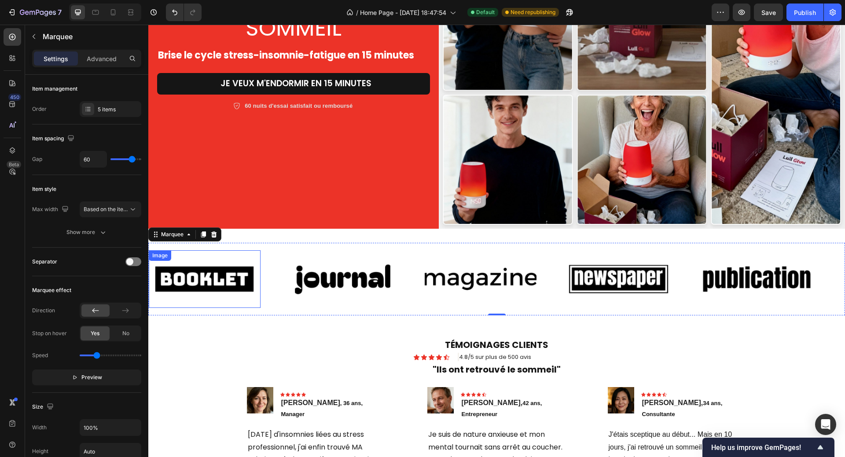  Describe the element at coordinates (52, 291) in the screenshot. I see `div: Marquee effect` at that location.